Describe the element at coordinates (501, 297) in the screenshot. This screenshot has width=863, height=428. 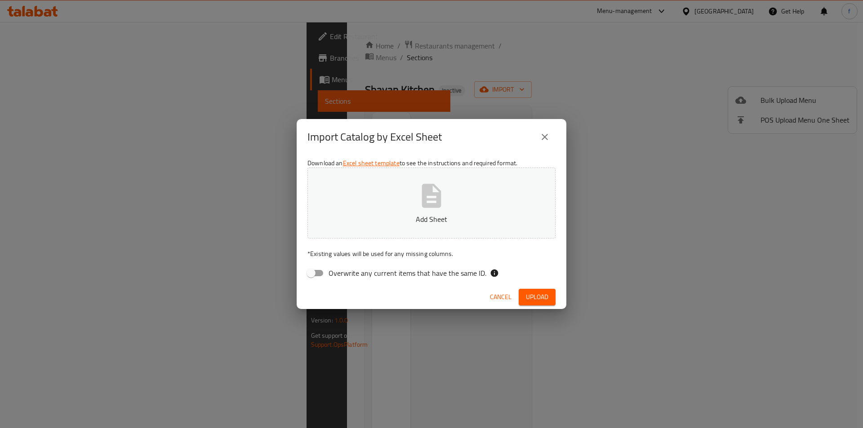
I see `button: Cancel` at that location.